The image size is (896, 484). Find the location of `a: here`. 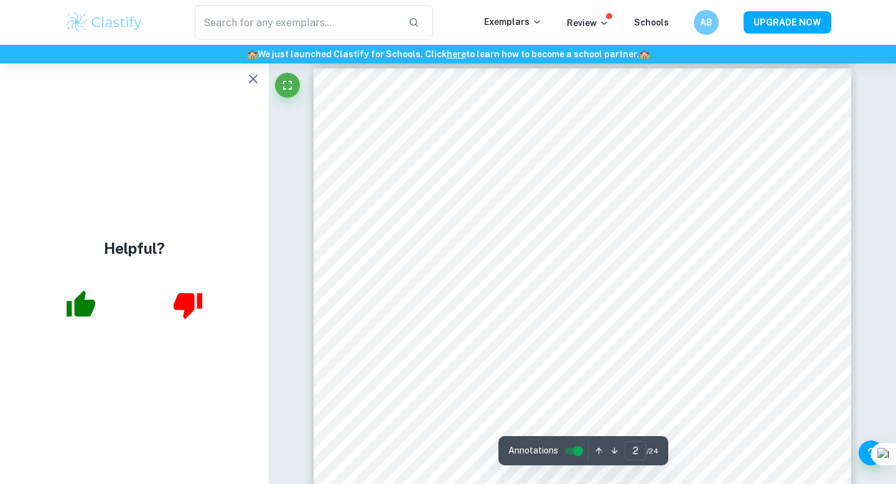

a: here is located at coordinates (456, 54).